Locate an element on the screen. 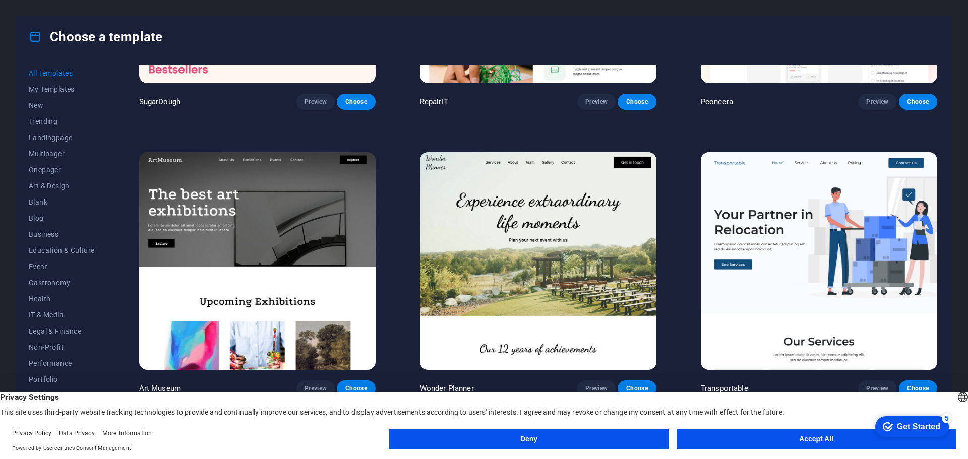 This screenshot has width=968, height=459. p: Art Museum is located at coordinates (160, 389).